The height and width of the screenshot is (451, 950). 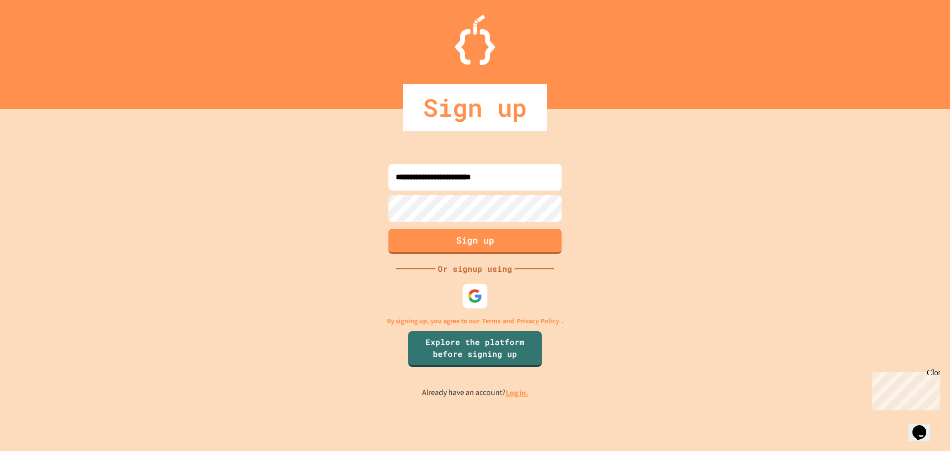 I want to click on img: google-icon.svg, so click(x=475, y=296).